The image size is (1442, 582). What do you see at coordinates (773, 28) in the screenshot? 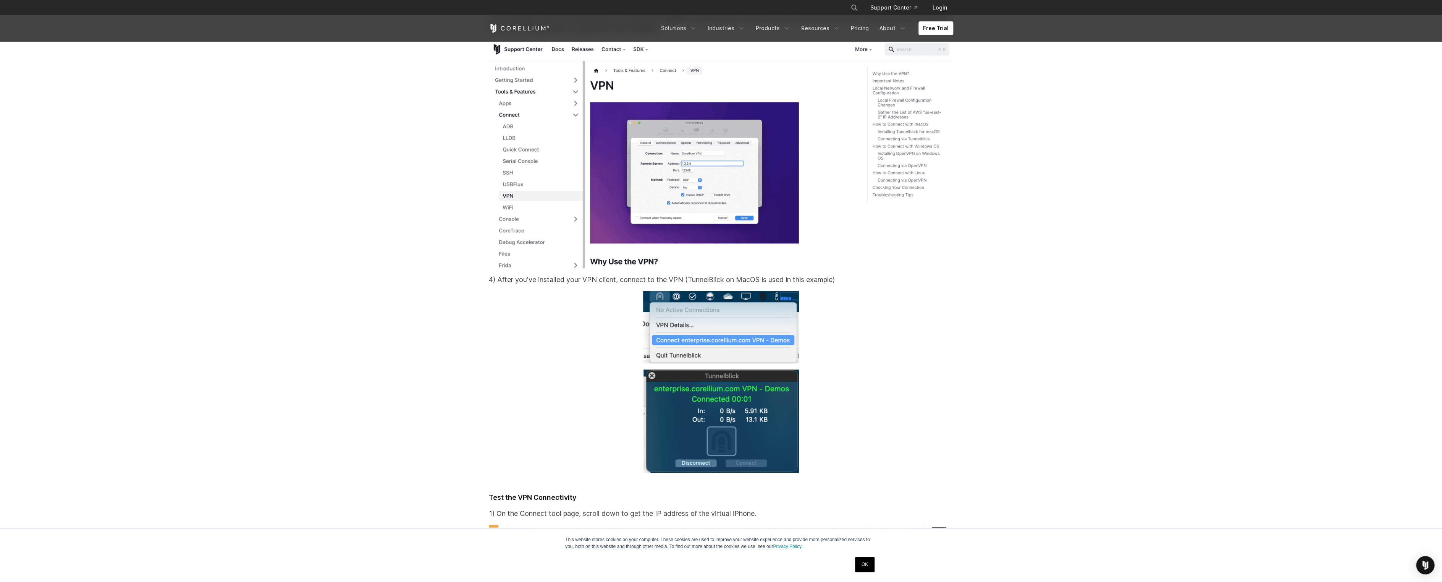
I see `a: Products` at bounding box center [773, 28].